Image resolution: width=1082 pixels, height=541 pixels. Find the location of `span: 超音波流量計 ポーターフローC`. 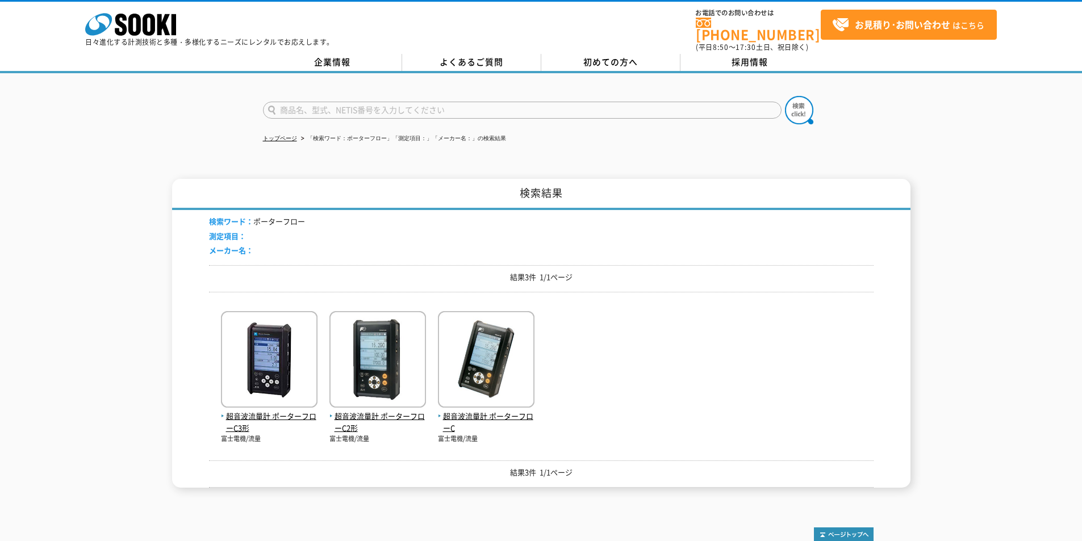

span: 超音波流量計 ポーターフローC is located at coordinates (486, 423).